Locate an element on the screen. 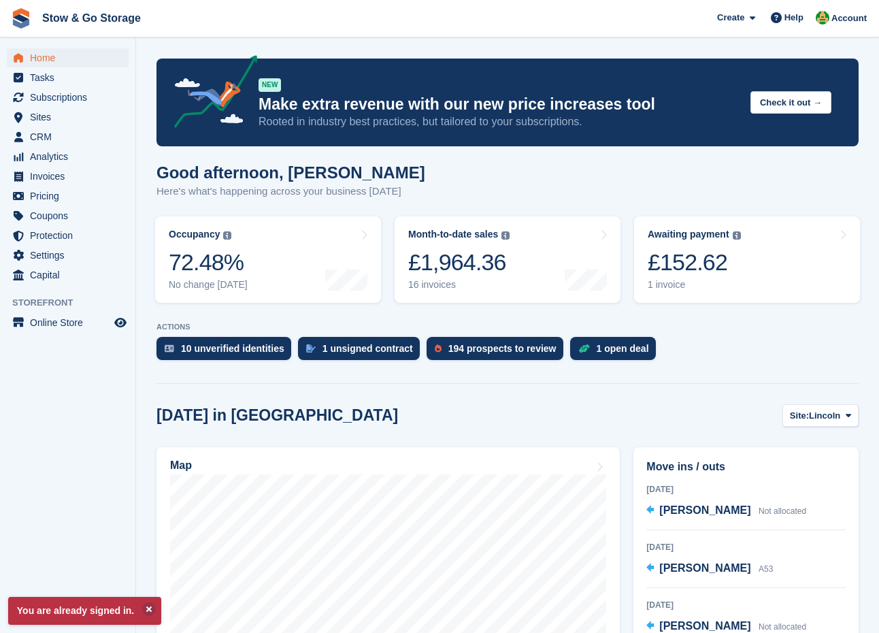 This screenshot has height=633, width=879. span: Sites is located at coordinates (71, 117).